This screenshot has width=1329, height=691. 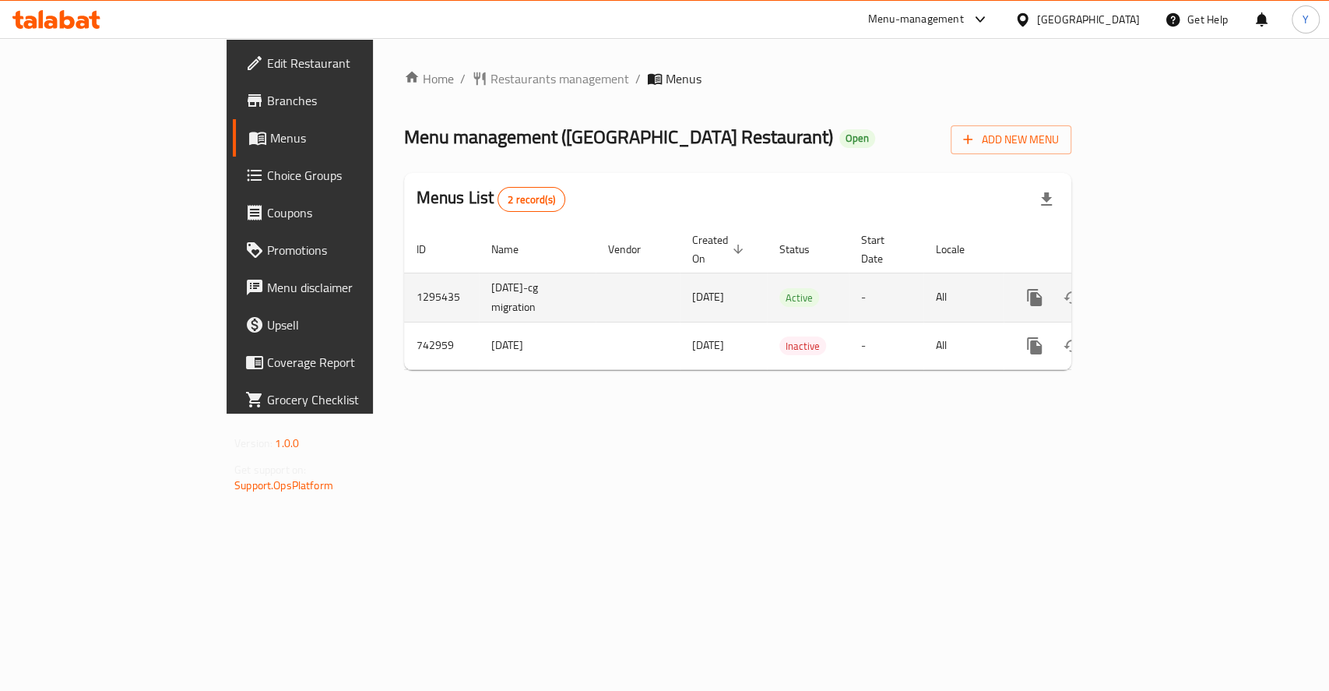 I want to click on a: Branches, so click(x=340, y=100).